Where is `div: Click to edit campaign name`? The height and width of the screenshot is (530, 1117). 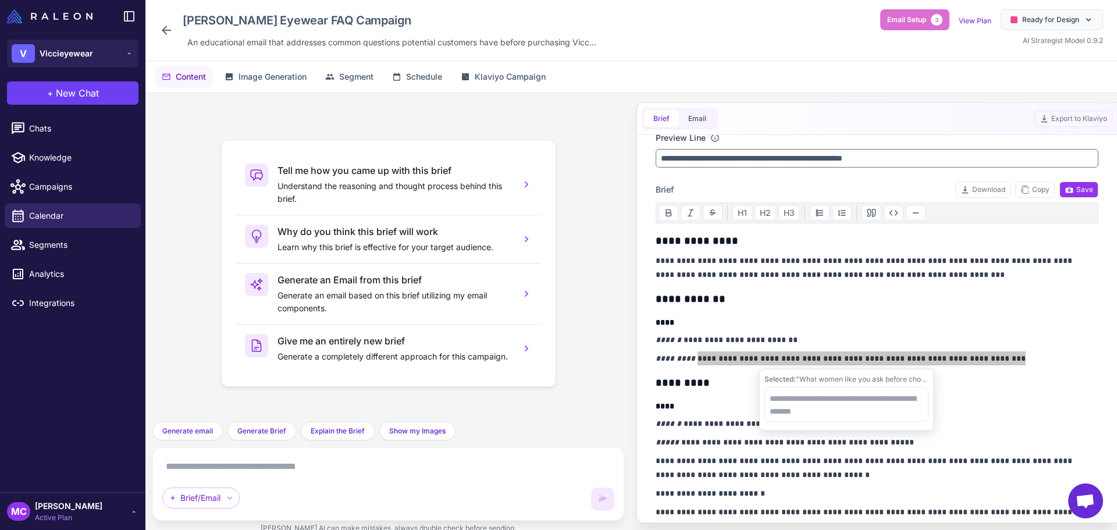
div: Click to edit campaign name is located at coordinates (389, 20).